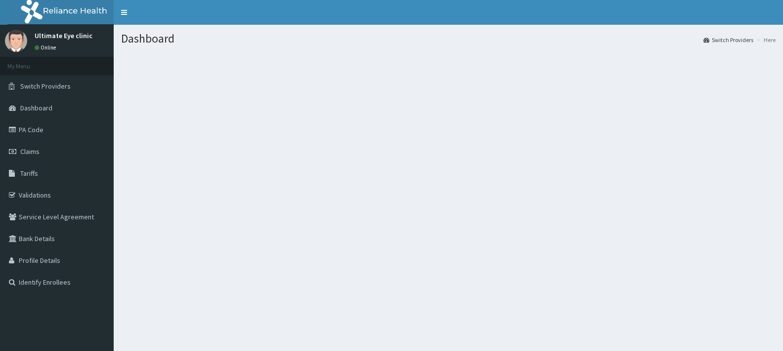  I want to click on span: Claims, so click(30, 151).